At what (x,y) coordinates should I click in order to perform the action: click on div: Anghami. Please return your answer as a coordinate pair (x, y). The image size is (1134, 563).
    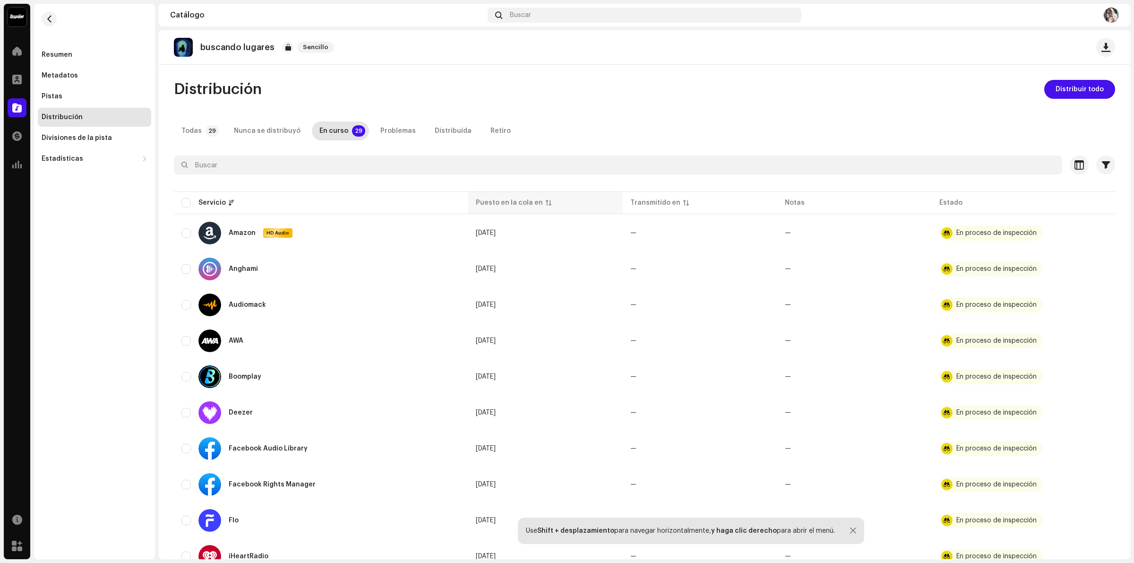
    Looking at the image, I should click on (243, 269).